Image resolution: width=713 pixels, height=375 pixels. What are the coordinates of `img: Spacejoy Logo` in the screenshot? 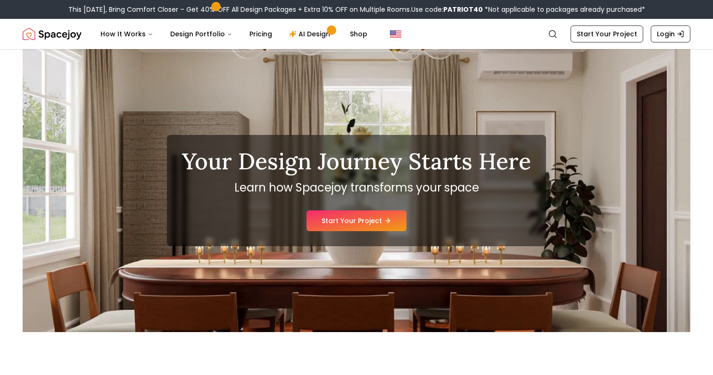 It's located at (52, 34).